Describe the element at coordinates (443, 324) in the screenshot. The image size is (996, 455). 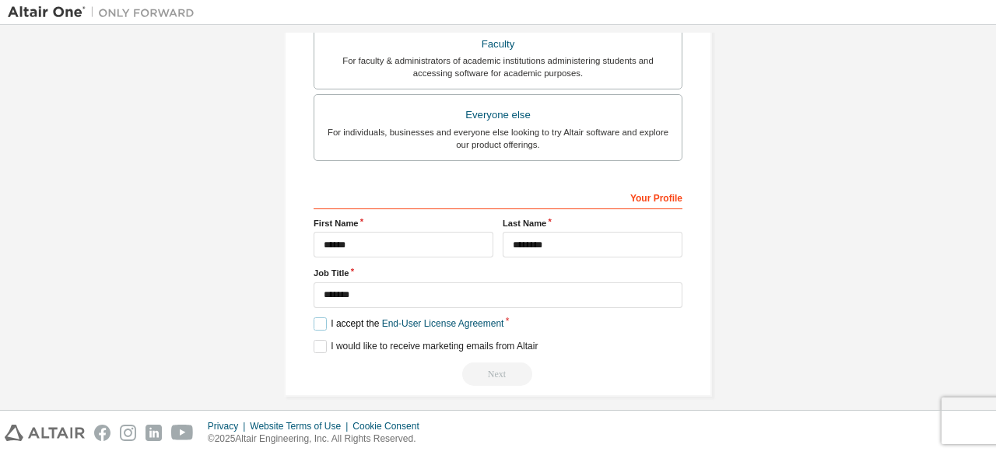
I see `a: End-User License Agreement` at that location.